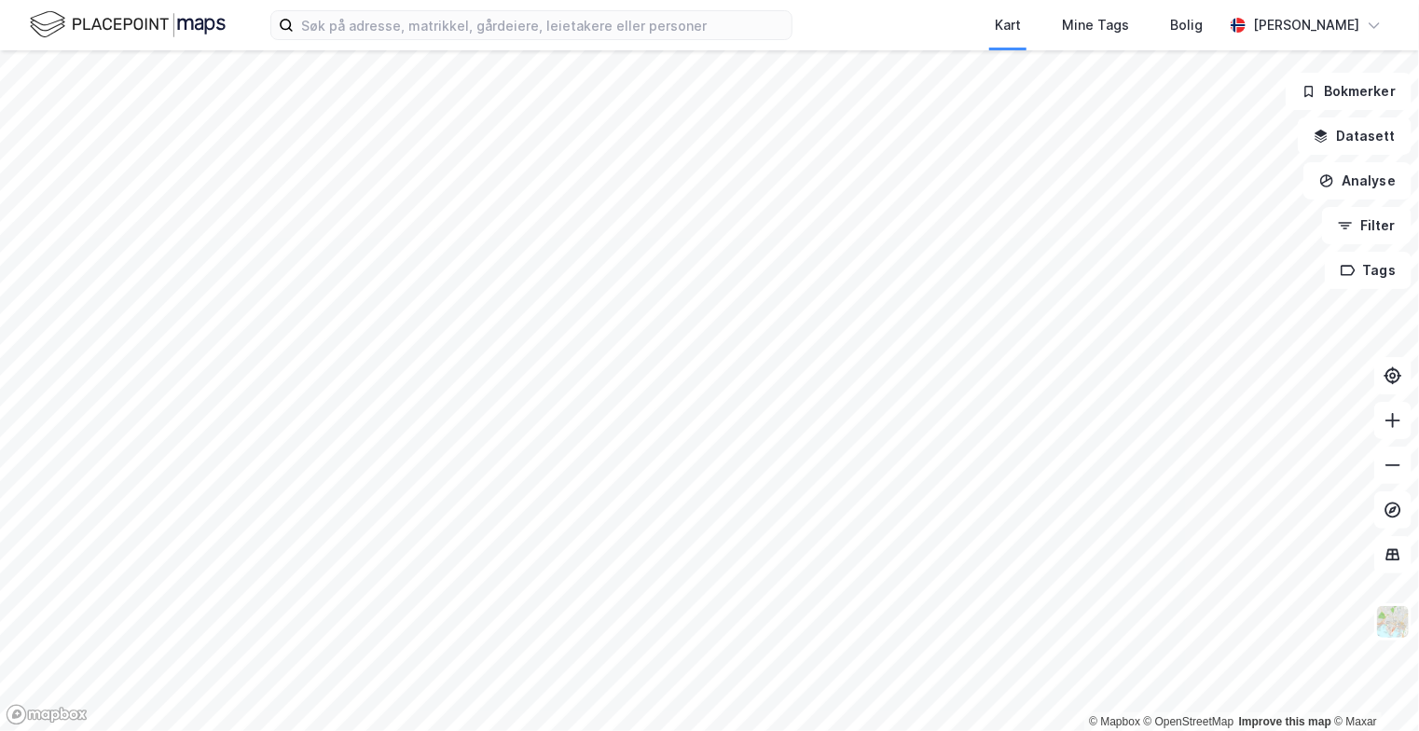 This screenshot has height=731, width=1419. Describe the element at coordinates (1367, 226) in the screenshot. I see `button: Filter` at that location.